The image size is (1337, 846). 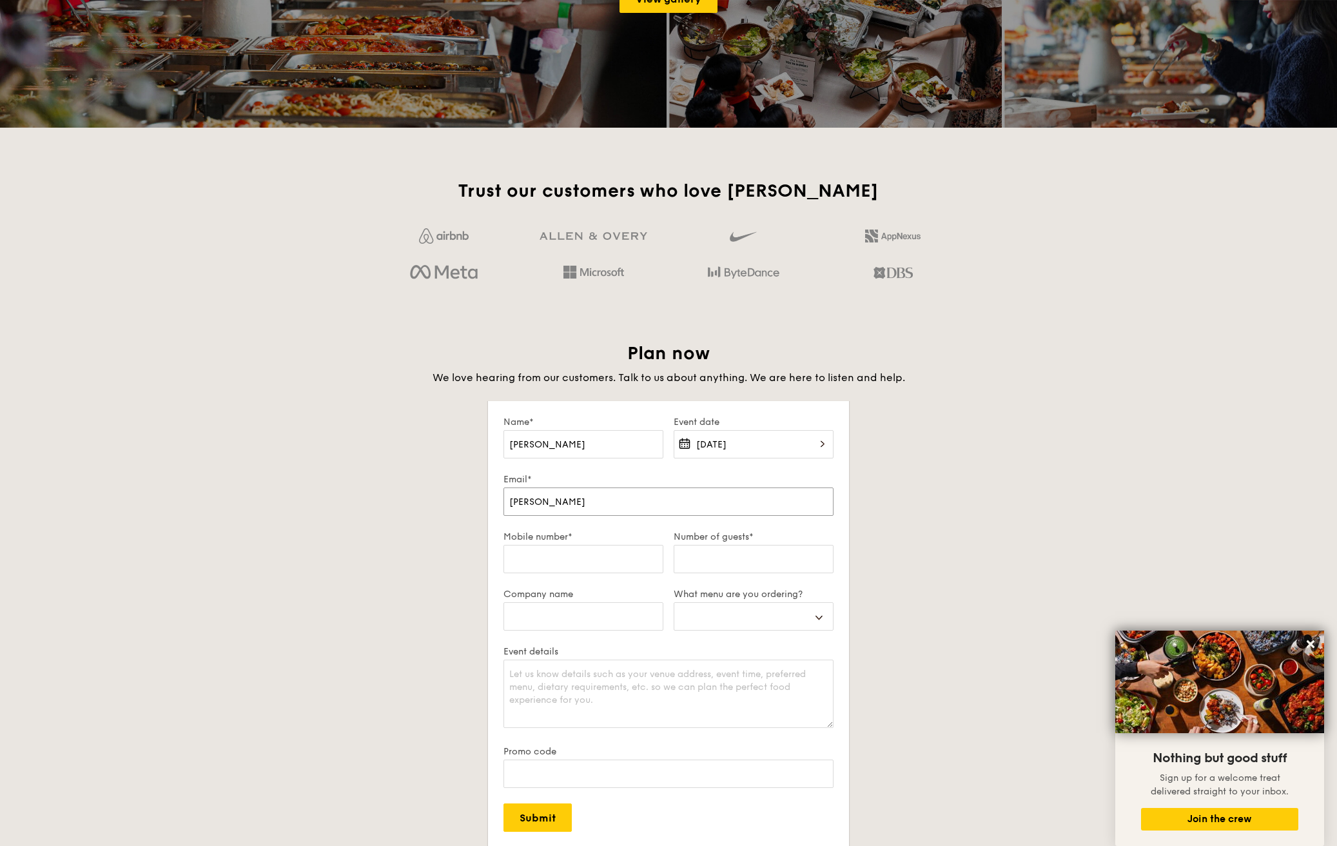 I want to click on label: What menu are you ordering?, so click(x=754, y=594).